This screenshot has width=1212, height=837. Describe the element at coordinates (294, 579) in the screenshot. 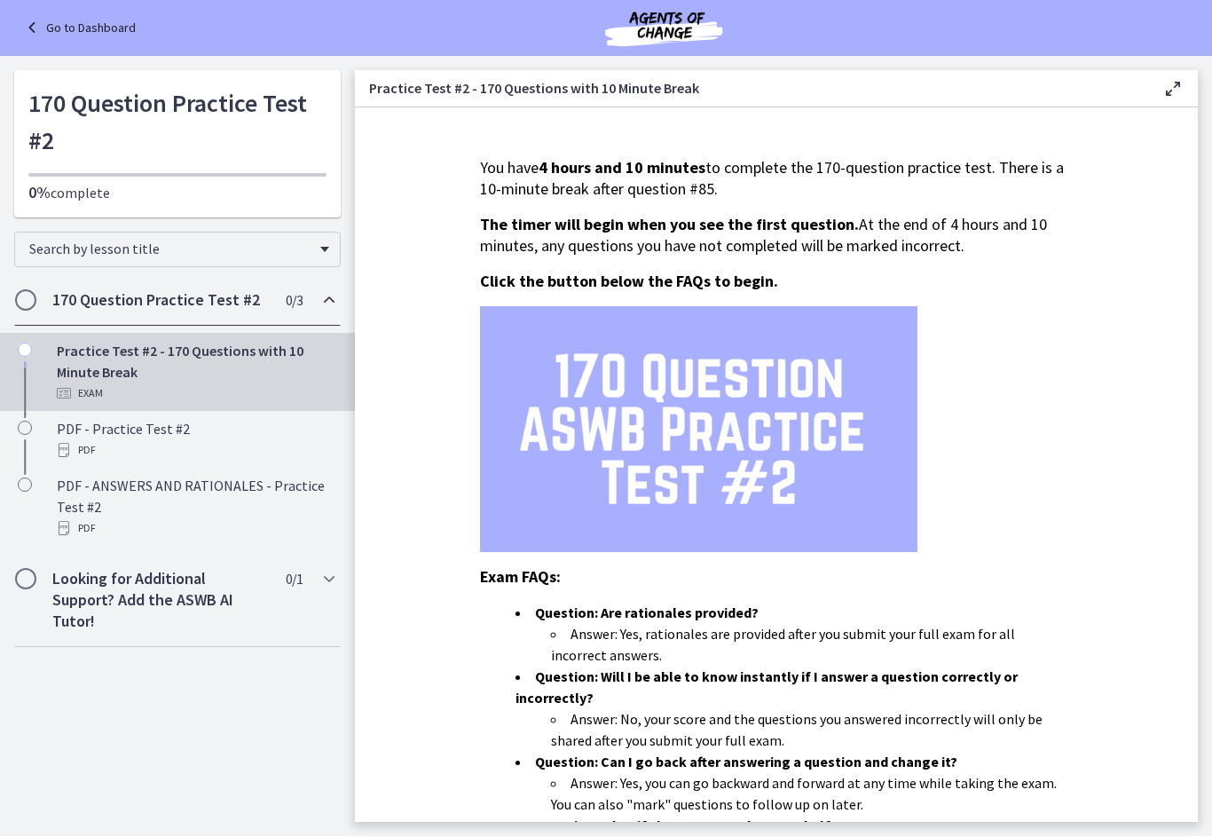

I see `span: 0 / 1` at that location.